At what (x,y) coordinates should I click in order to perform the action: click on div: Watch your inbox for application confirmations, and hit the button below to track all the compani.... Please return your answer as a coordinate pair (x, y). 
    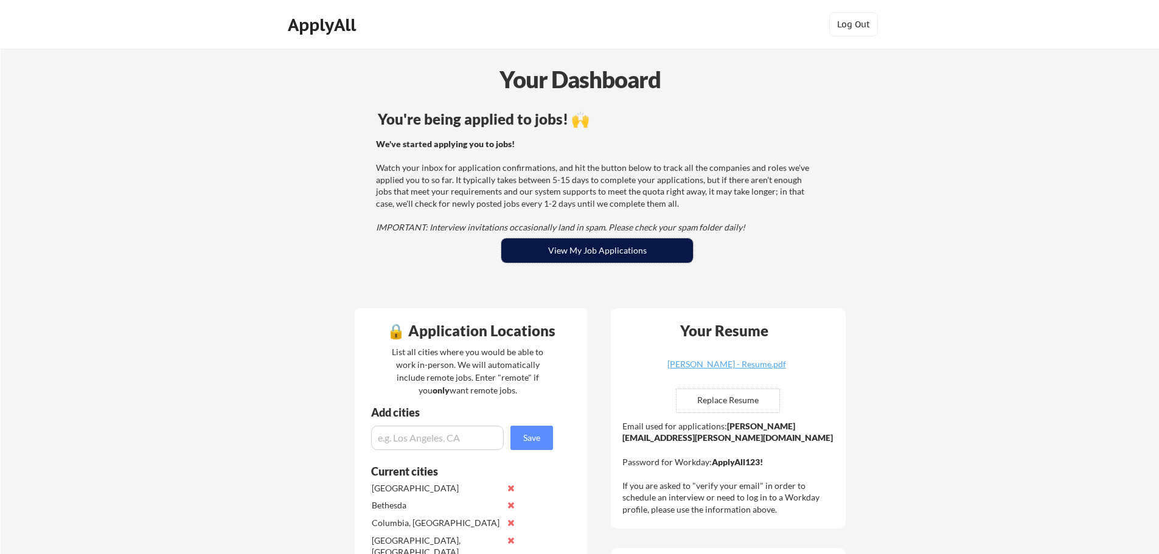
    Looking at the image, I should click on (595, 186).